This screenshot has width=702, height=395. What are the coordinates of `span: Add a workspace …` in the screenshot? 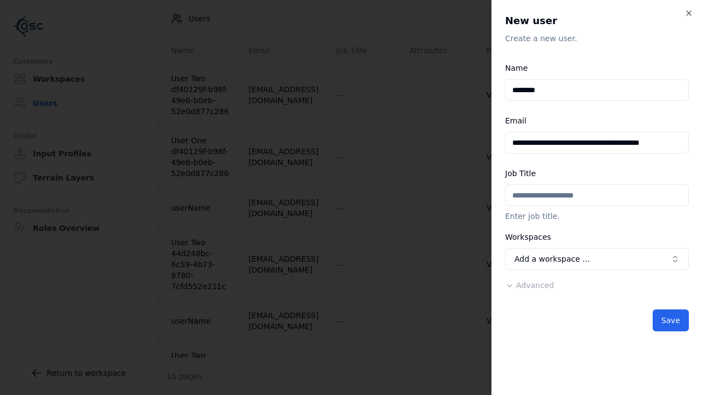 It's located at (553, 259).